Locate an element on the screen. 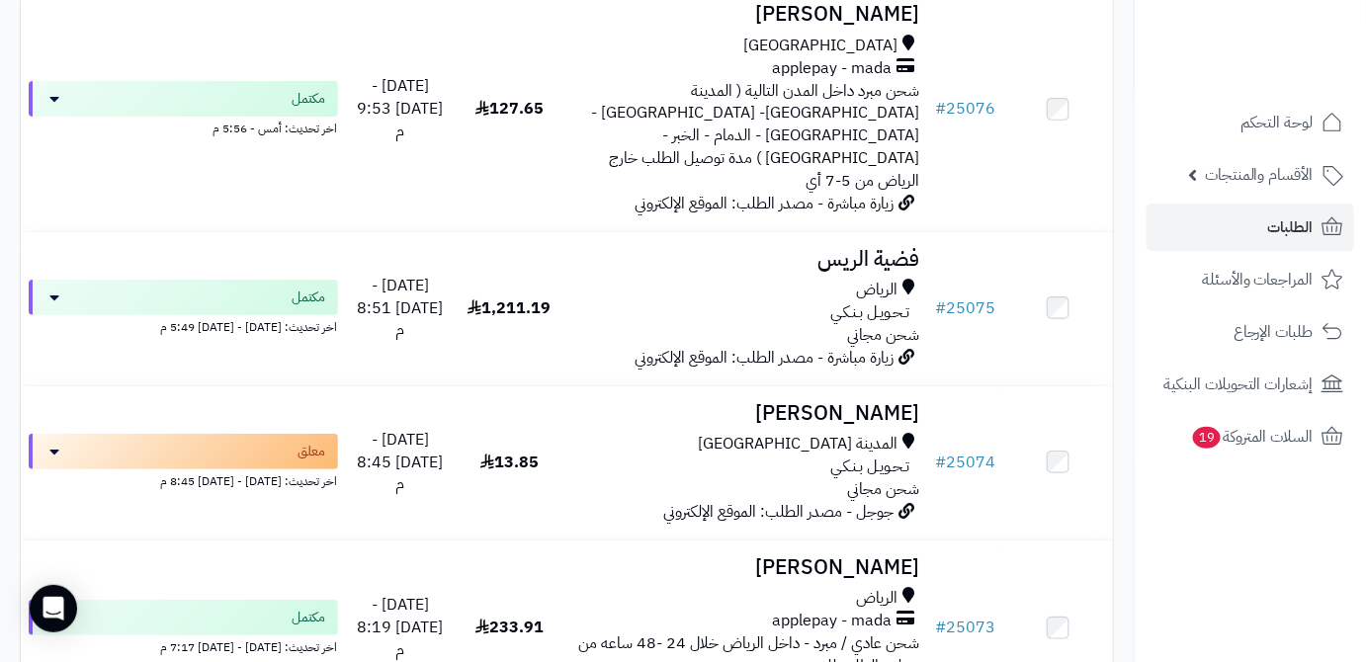  div: Open Intercom Messenger is located at coordinates (53, 609).